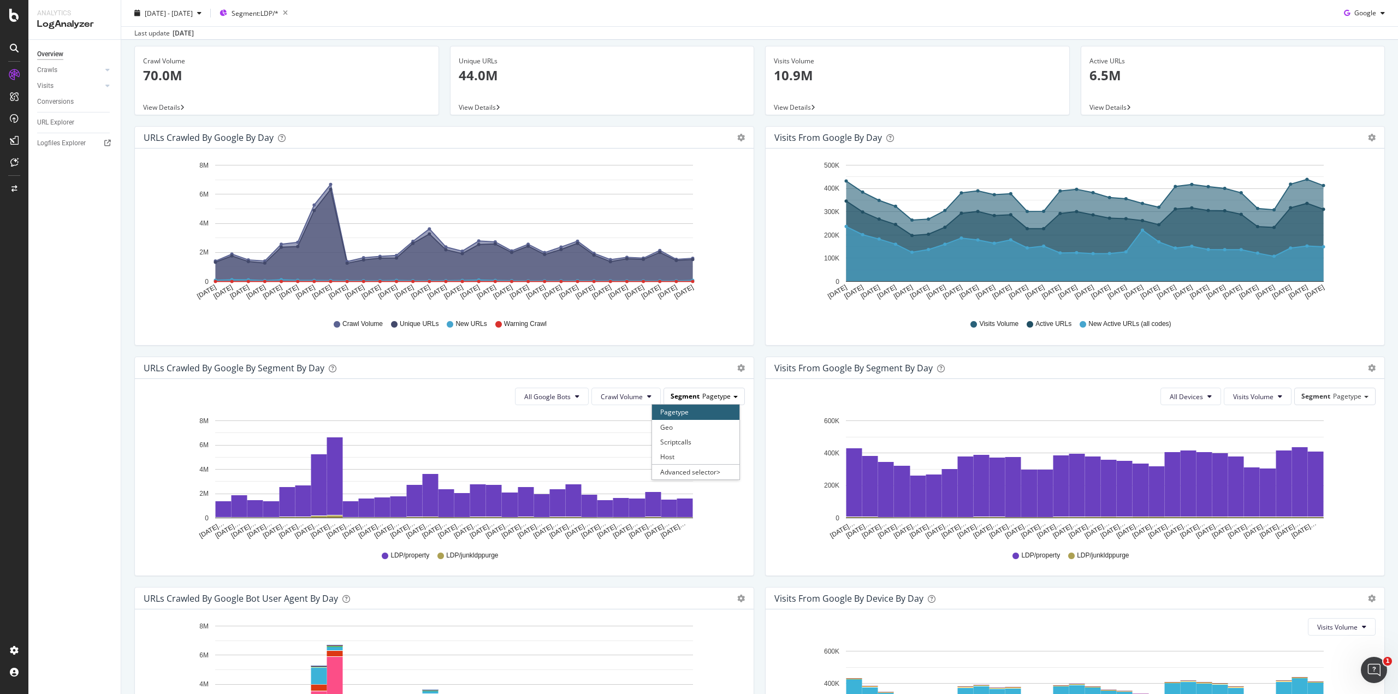 The image size is (1398, 694). I want to click on div: Last update, so click(164, 33).